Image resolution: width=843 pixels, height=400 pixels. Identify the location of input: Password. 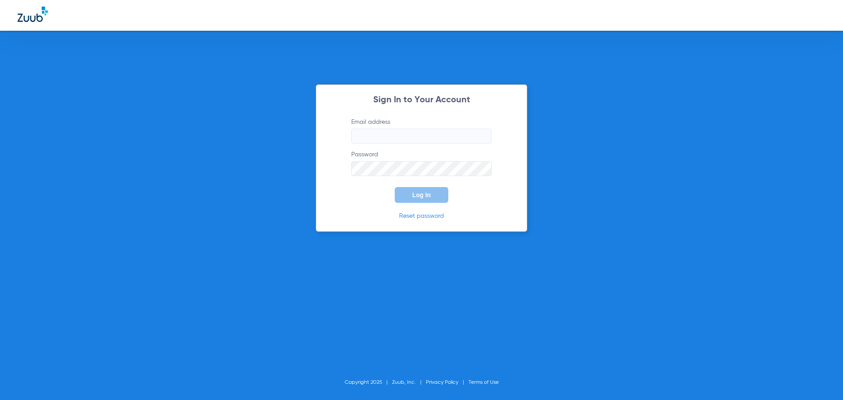
(421, 169).